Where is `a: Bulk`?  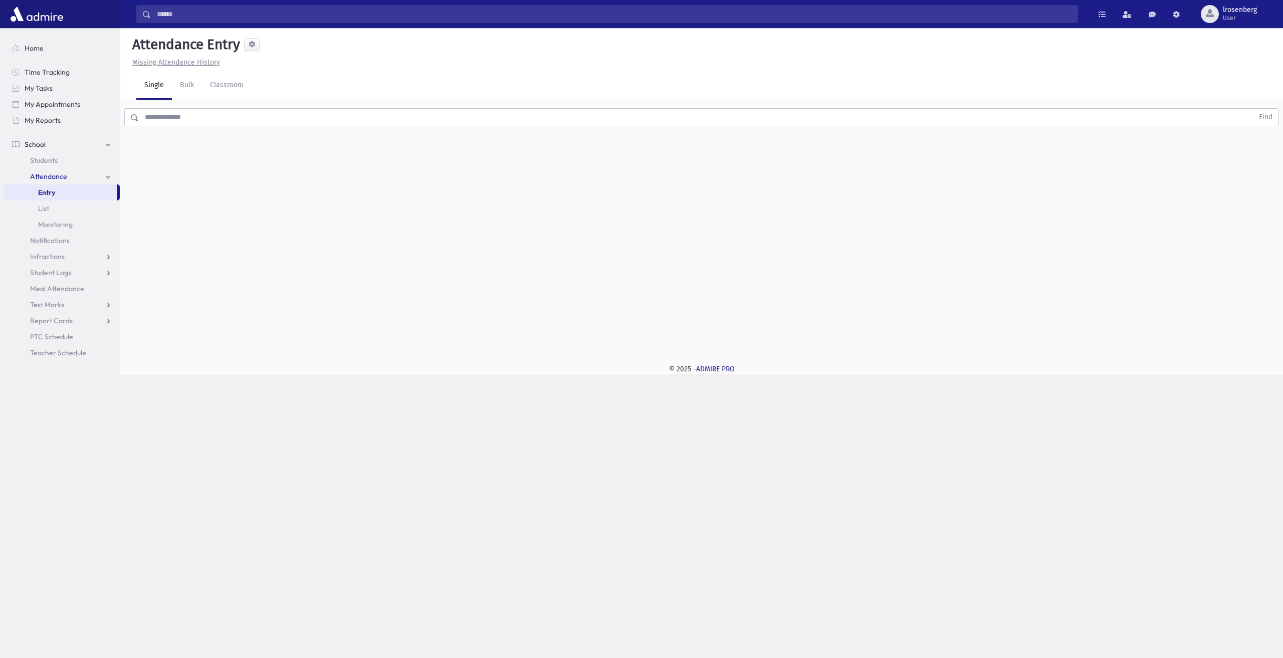 a: Bulk is located at coordinates (187, 86).